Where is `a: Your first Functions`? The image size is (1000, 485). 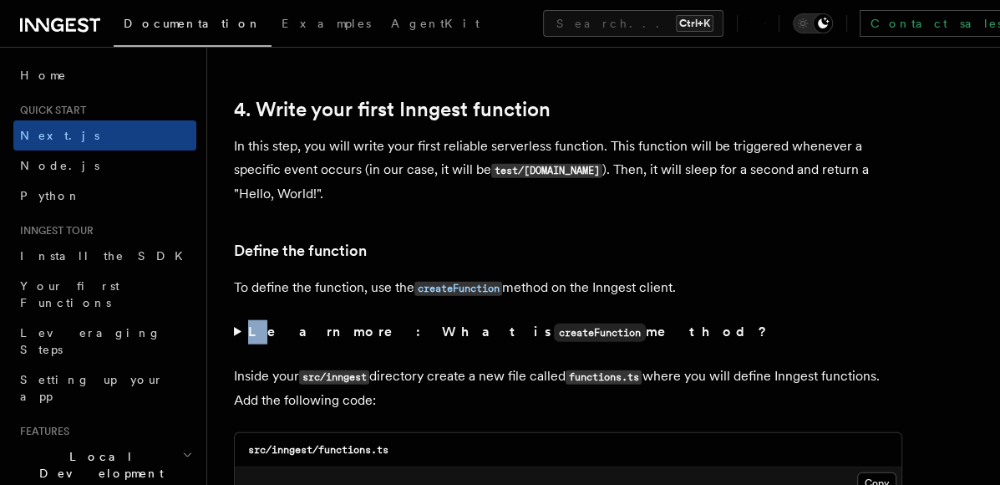 a: Your first Functions is located at coordinates (104, 294).